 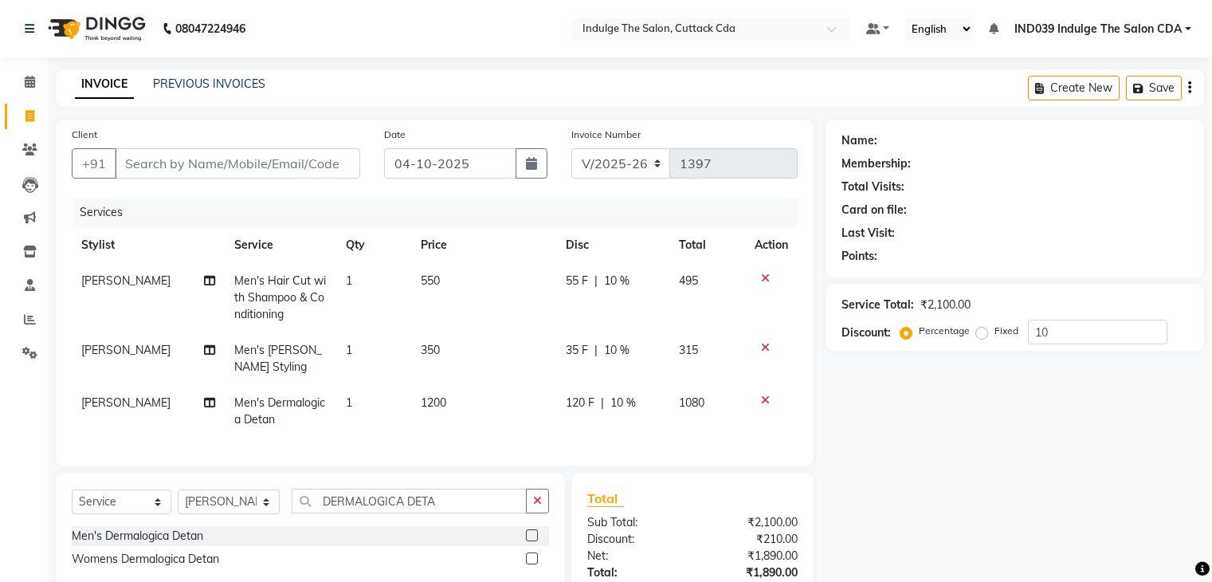 I want to click on div: Net:, so click(x=634, y=555).